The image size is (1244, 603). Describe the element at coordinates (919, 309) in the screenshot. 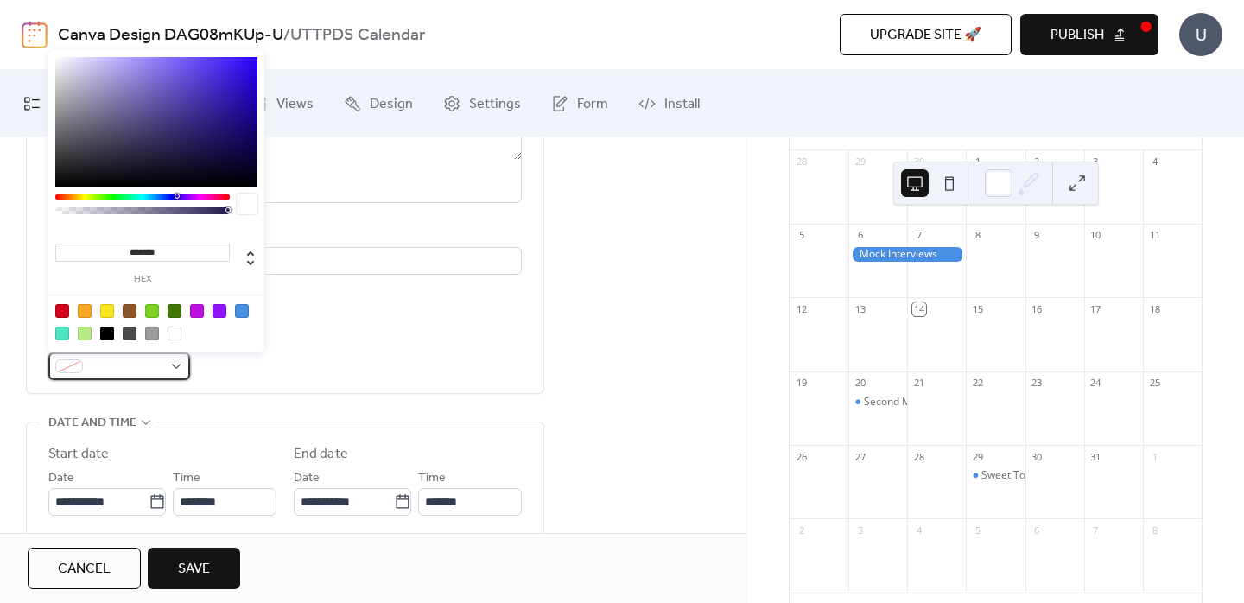

I see `div: 14` at that location.